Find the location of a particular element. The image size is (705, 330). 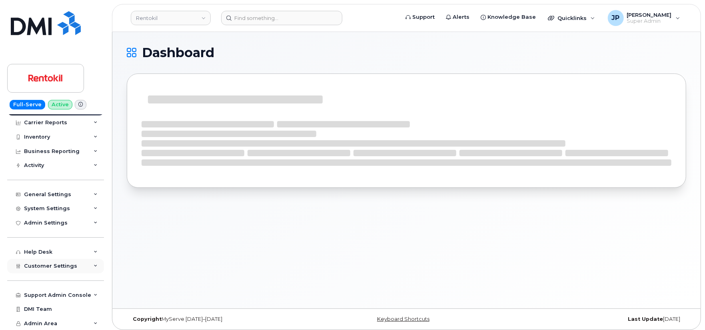

a: Keyboard Shortcuts is located at coordinates (403, 319).